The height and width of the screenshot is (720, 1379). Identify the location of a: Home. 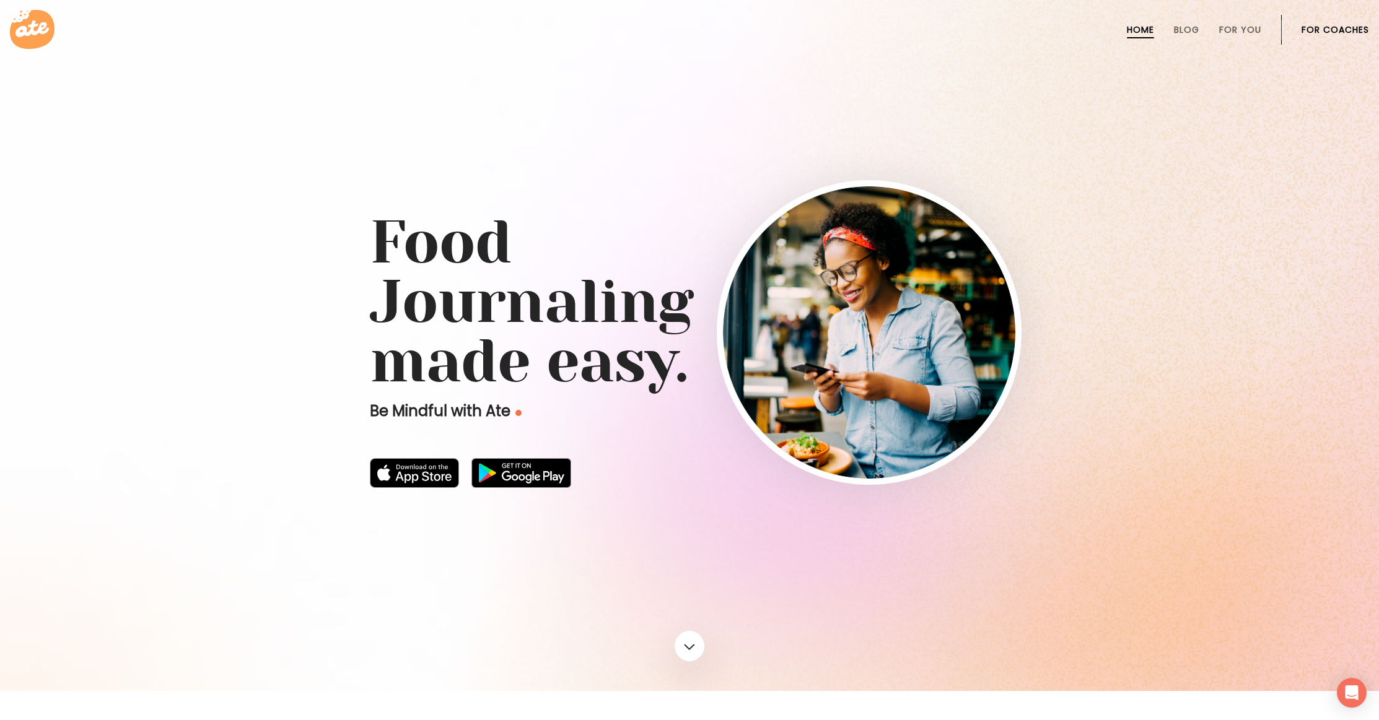
(1140, 30).